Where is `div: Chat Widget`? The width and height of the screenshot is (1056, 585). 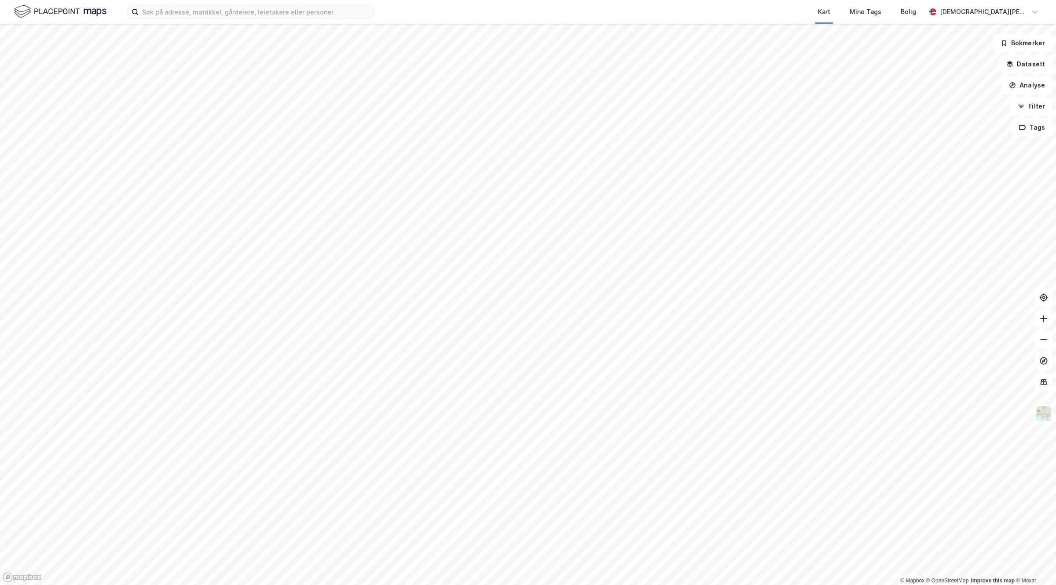
div: Chat Widget is located at coordinates (1034, 564).